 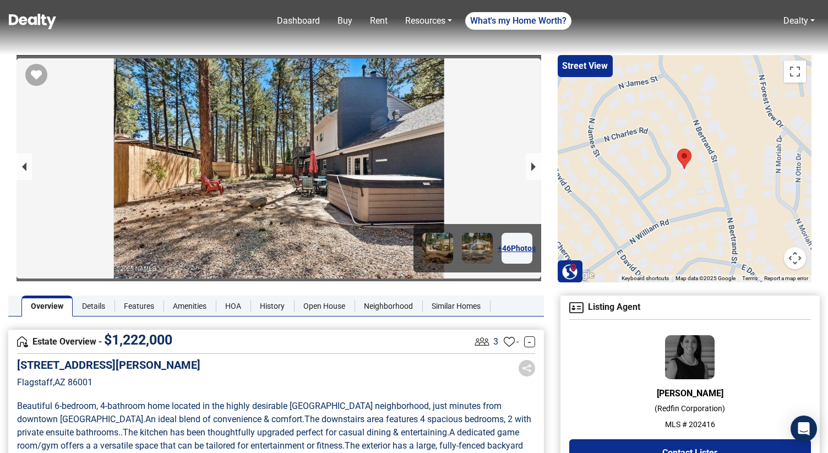 I want to click on span: 3, so click(x=495, y=342).